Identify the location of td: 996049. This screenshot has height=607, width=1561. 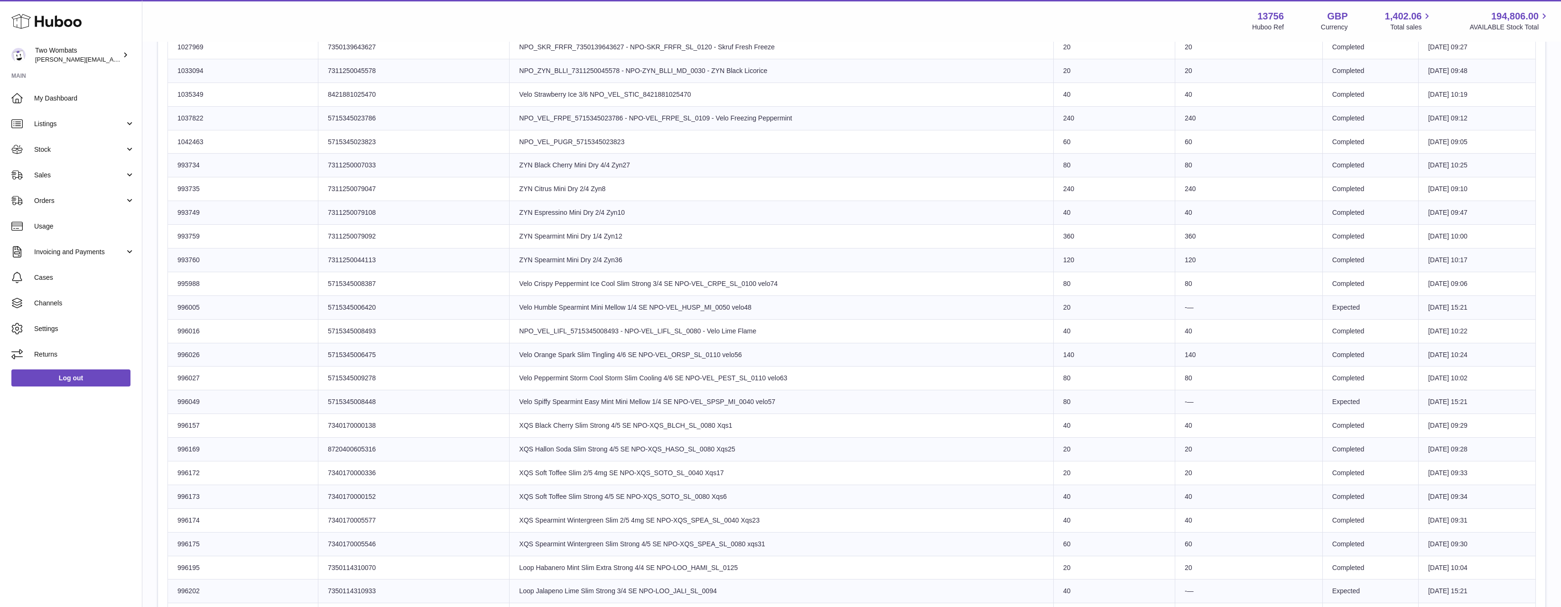
(243, 402).